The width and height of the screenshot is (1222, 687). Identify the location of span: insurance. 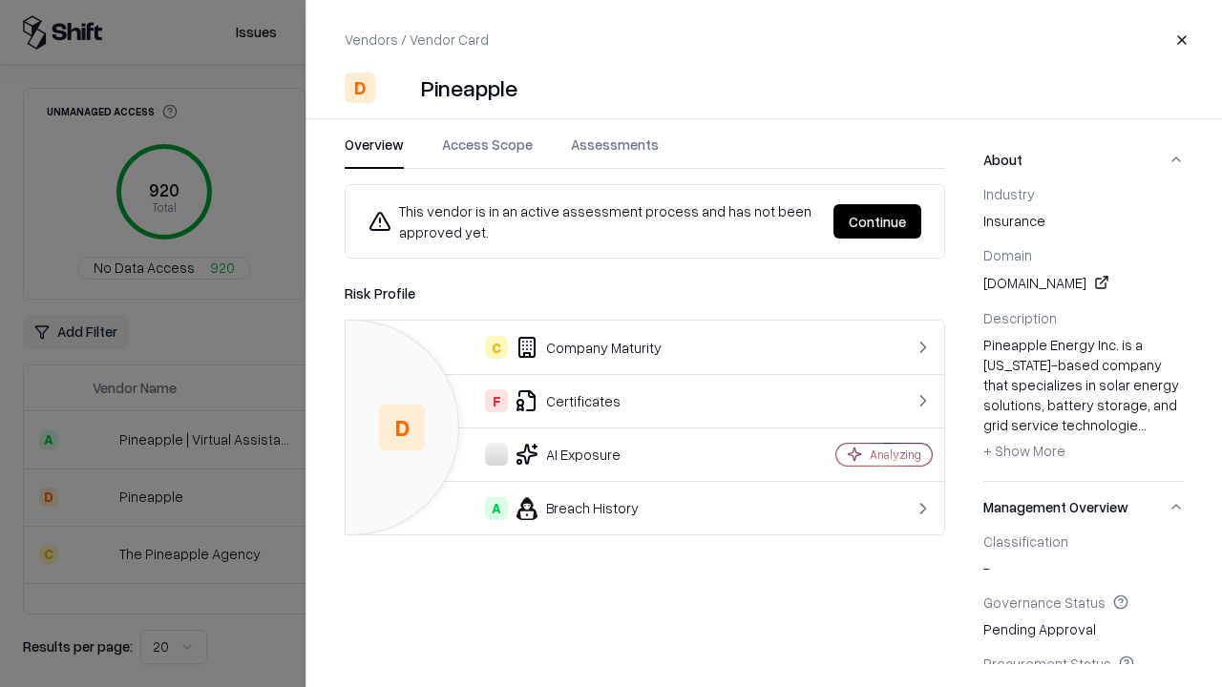
(1083, 220).